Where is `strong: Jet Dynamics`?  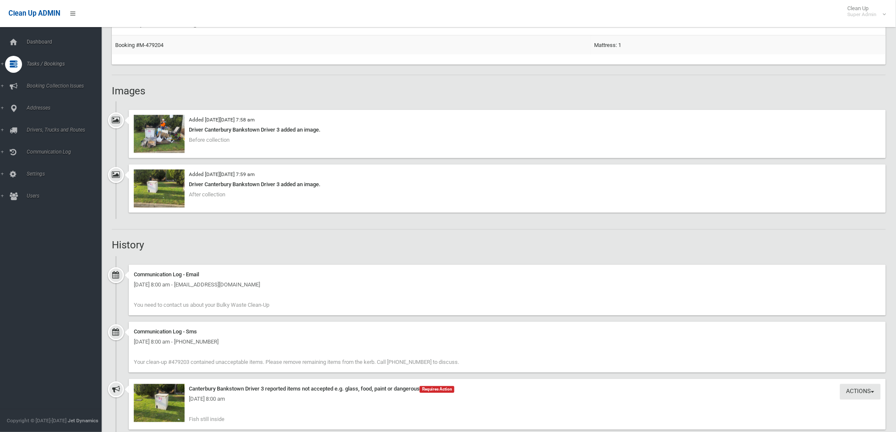 strong: Jet Dynamics is located at coordinates (83, 421).